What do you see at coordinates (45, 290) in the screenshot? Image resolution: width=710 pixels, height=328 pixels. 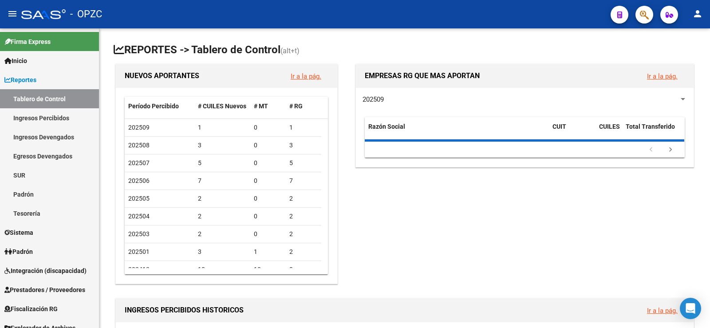 I see `span: Prestadores / Proveedores` at bounding box center [45, 290].